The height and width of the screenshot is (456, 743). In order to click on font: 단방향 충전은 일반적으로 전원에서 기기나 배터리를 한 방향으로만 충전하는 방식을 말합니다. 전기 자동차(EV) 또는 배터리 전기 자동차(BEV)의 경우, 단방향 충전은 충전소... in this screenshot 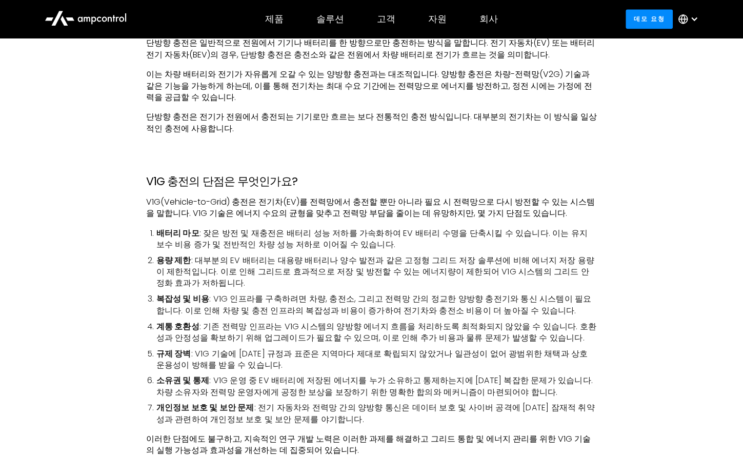, I will do `click(370, 48)`.